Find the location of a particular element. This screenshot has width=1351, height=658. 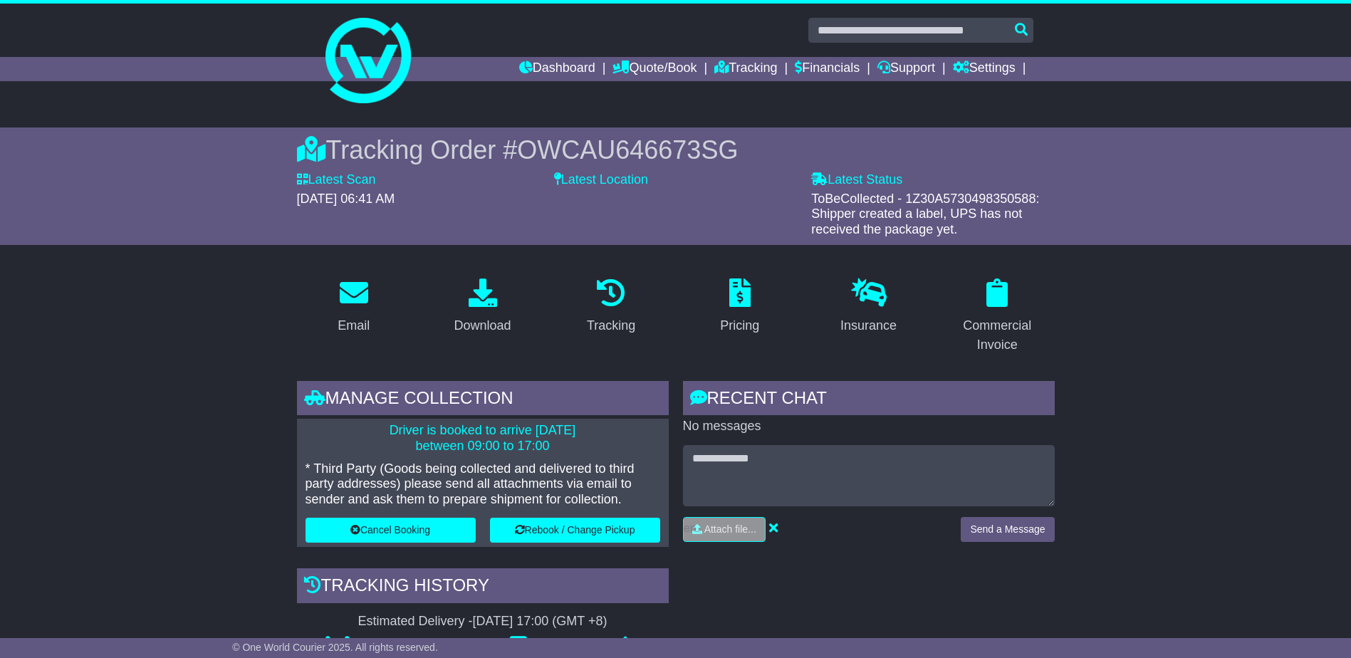

a: Settings is located at coordinates (985, 69).